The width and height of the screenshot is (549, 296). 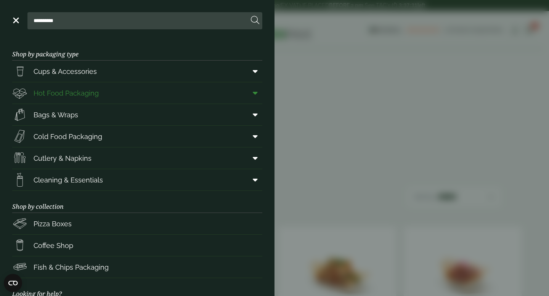 What do you see at coordinates (137, 267) in the screenshot?
I see `a: Fish & Chips Packaging` at bounding box center [137, 267].